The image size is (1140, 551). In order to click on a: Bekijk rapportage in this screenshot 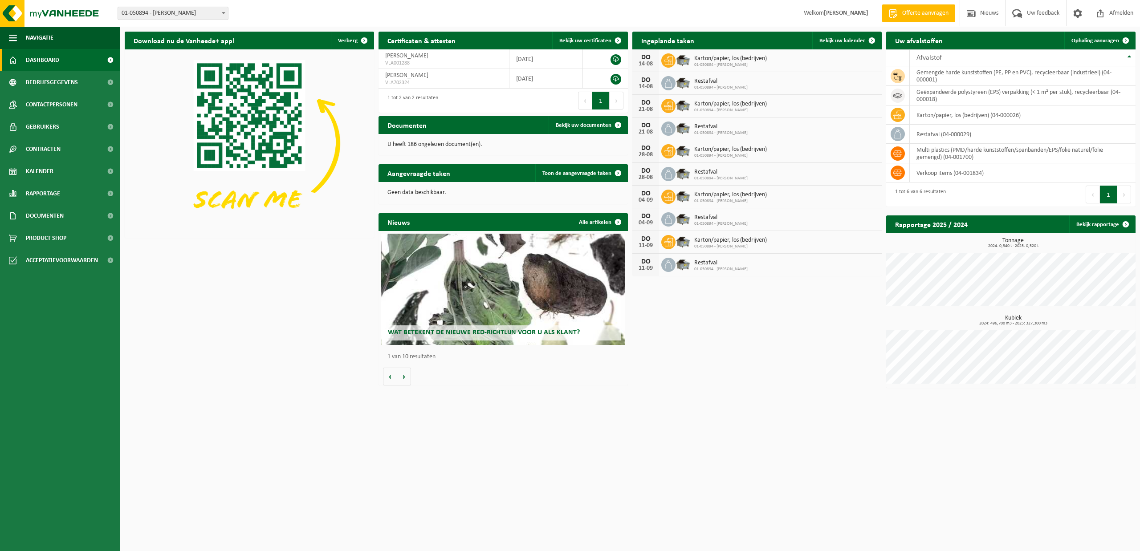, I will do `click(1101, 224)`.